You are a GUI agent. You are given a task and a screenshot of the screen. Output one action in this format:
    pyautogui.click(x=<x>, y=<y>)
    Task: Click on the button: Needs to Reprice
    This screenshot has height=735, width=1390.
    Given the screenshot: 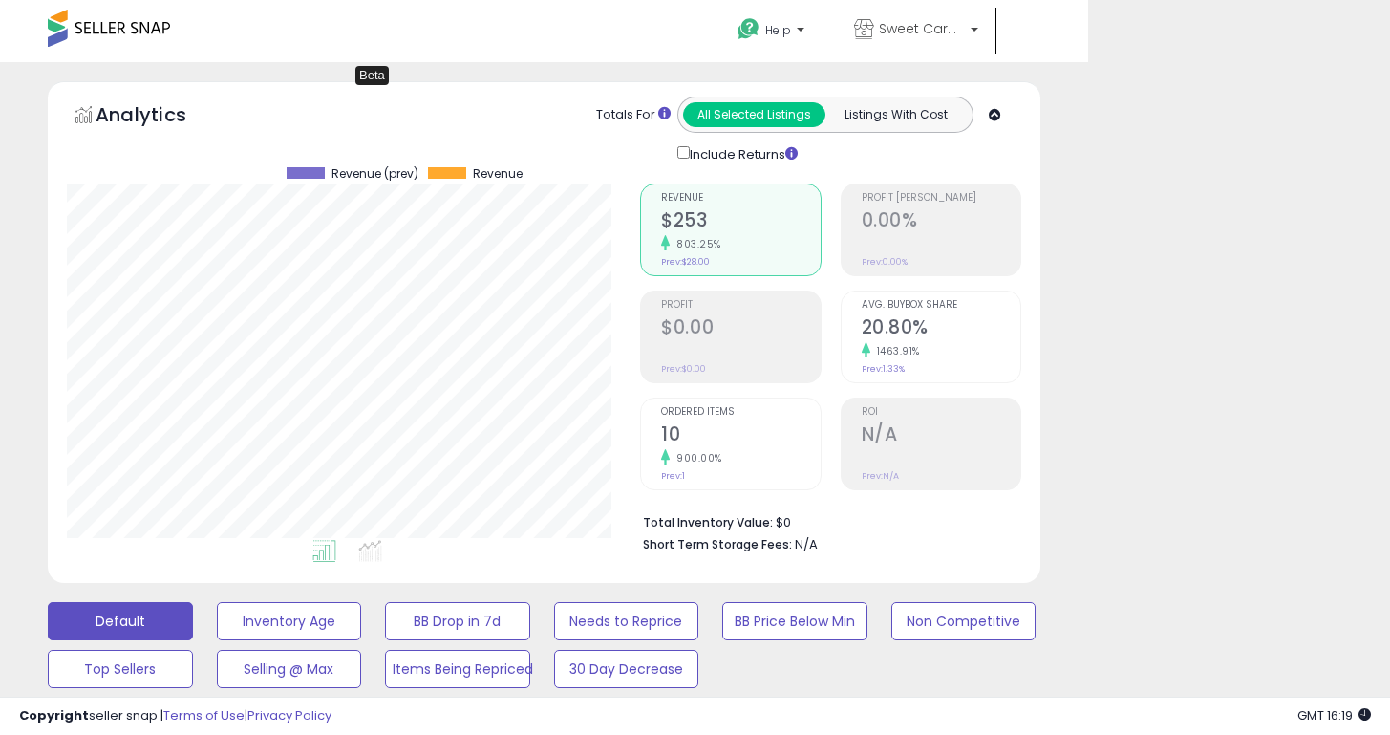 What is the action you would take?
    pyautogui.click(x=627, y=621)
    